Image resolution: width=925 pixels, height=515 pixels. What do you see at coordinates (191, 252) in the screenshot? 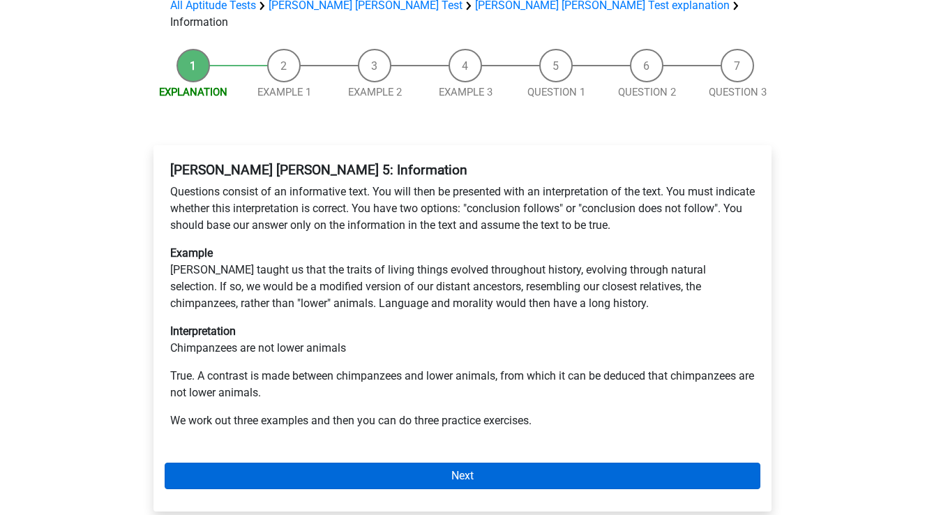
I see `b: Example` at bounding box center [191, 252].